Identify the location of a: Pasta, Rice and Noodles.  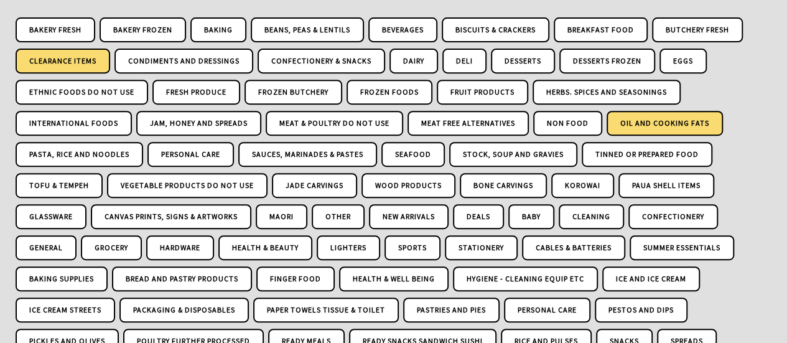
(79, 154).